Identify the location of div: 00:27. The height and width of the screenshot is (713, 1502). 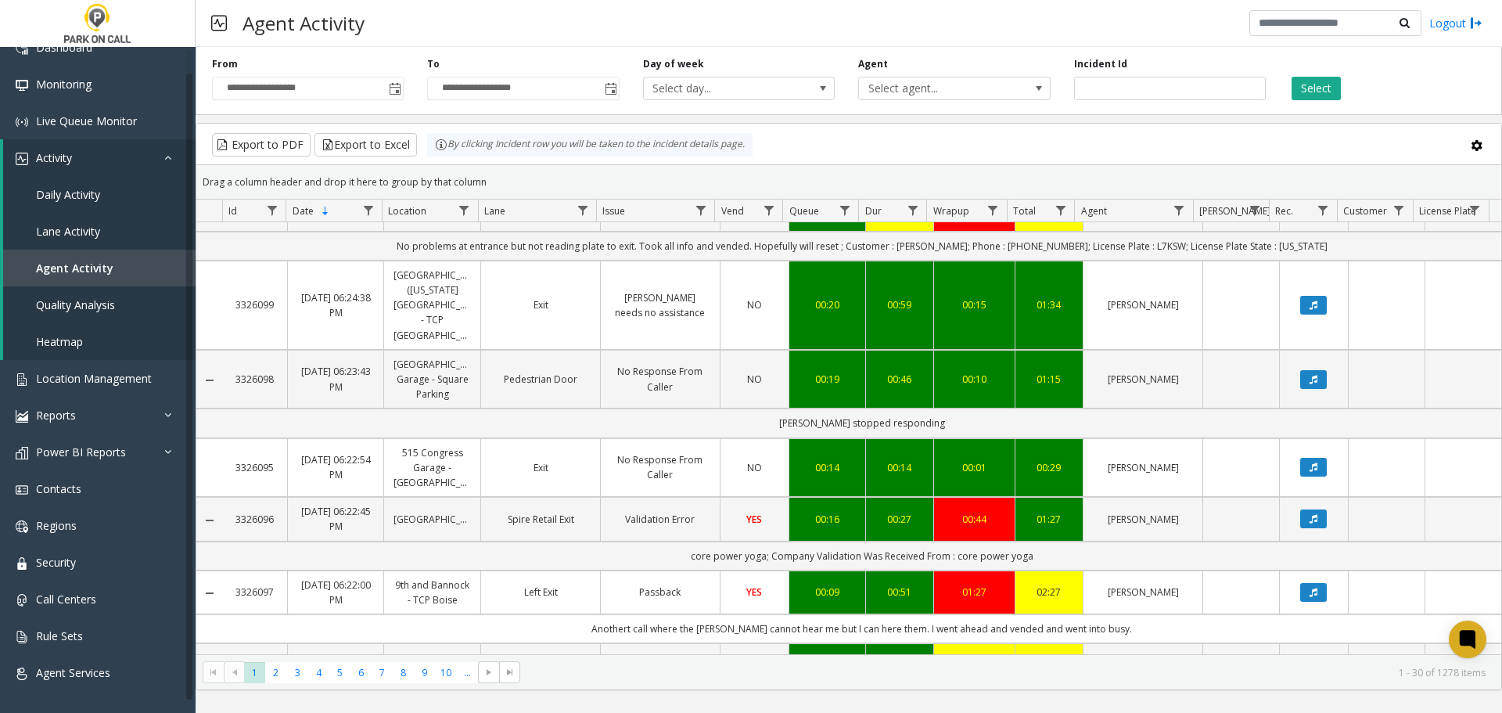
(900, 519).